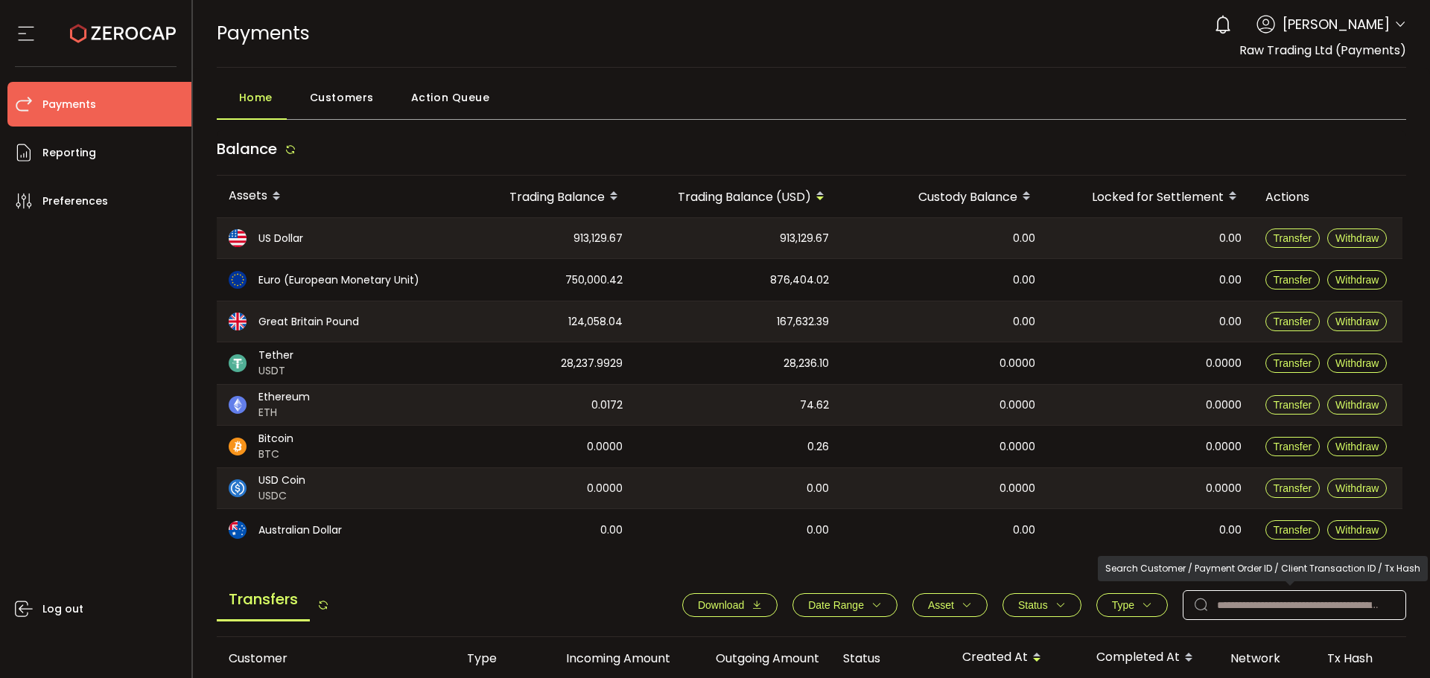 The width and height of the screenshot is (1430, 678). I want to click on span: Balance, so click(247, 149).